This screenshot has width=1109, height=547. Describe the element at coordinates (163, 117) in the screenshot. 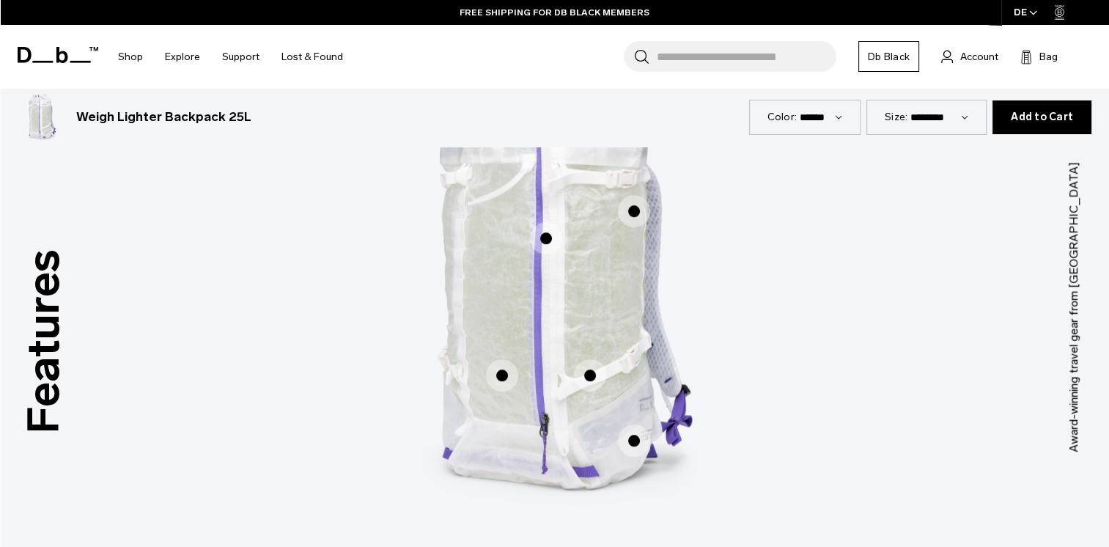

I see `h3: Weigh Lighter Backpack 25L` at that location.